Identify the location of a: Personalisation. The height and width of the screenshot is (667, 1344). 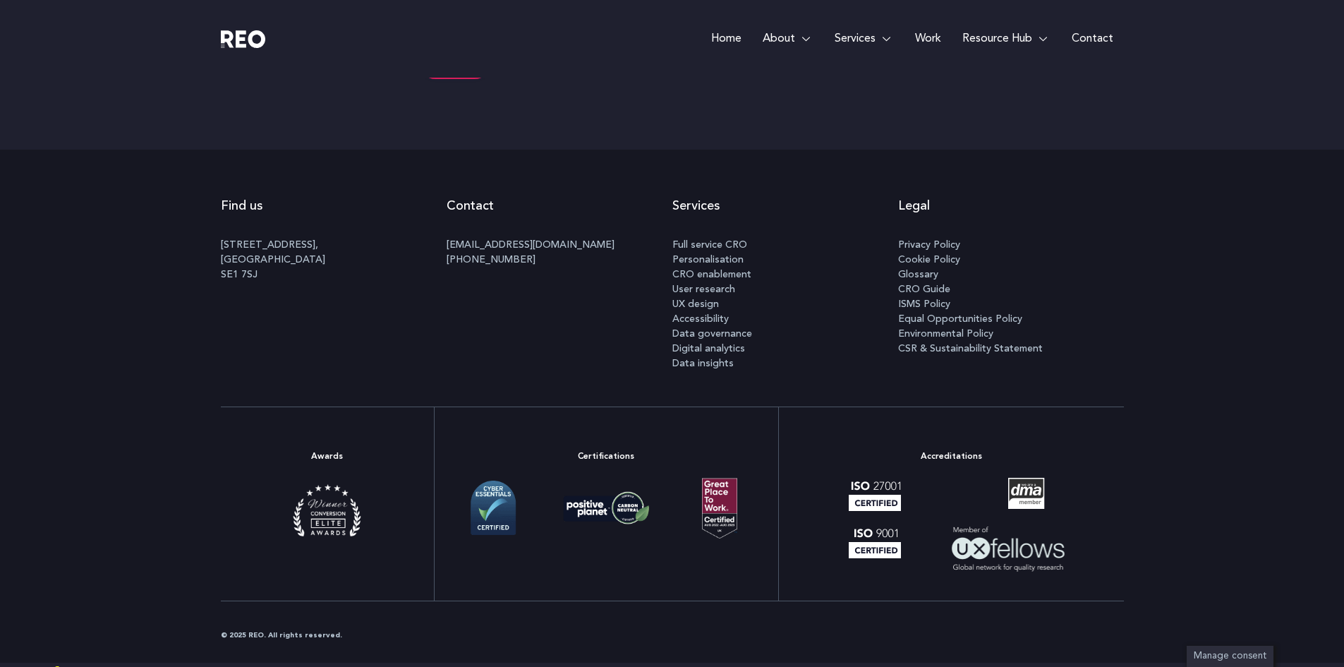
(785, 260).